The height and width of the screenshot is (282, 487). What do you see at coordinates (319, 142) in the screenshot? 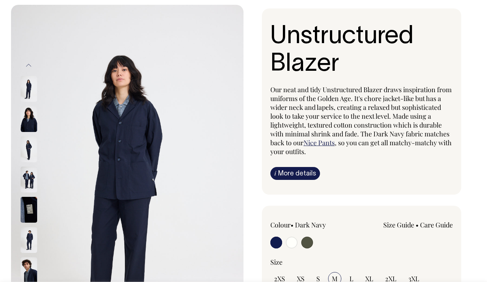
I see `a: Nice Pants` at bounding box center [319, 142].